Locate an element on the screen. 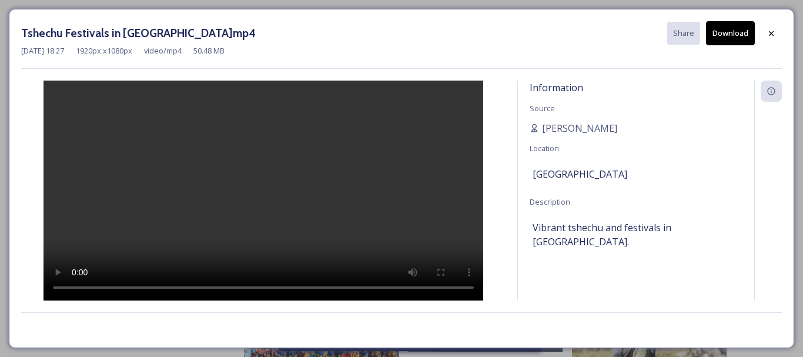 This screenshot has height=357, width=803. span: Source is located at coordinates (542, 108).